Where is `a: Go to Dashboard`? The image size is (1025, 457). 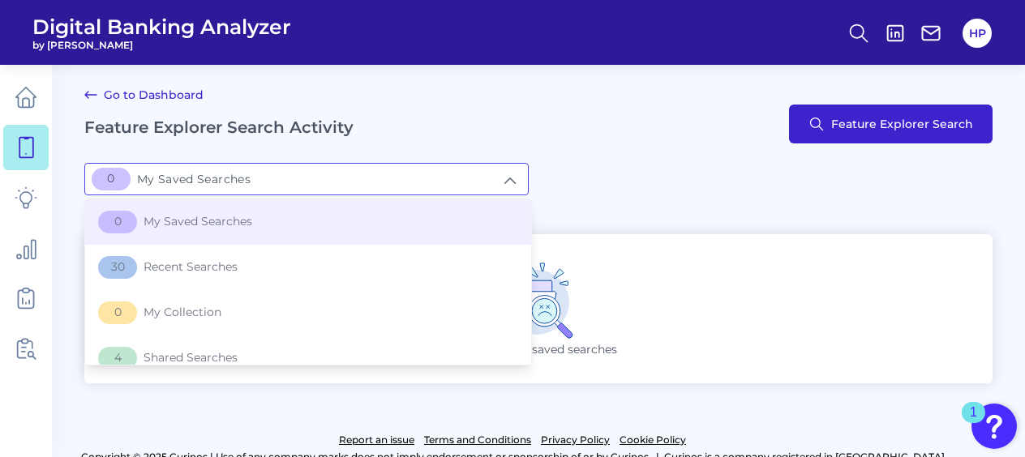 a: Go to Dashboard is located at coordinates (144, 95).